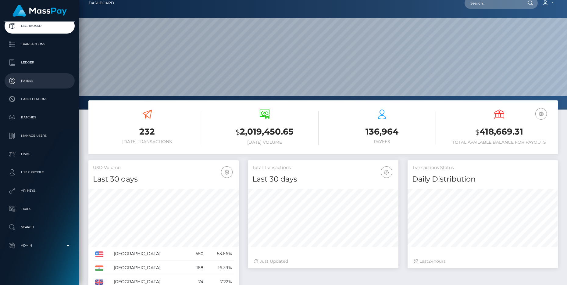 The width and height of the screenshot is (567, 285). What do you see at coordinates (40, 26) in the screenshot?
I see `a: Dashboard` at bounding box center [40, 26].